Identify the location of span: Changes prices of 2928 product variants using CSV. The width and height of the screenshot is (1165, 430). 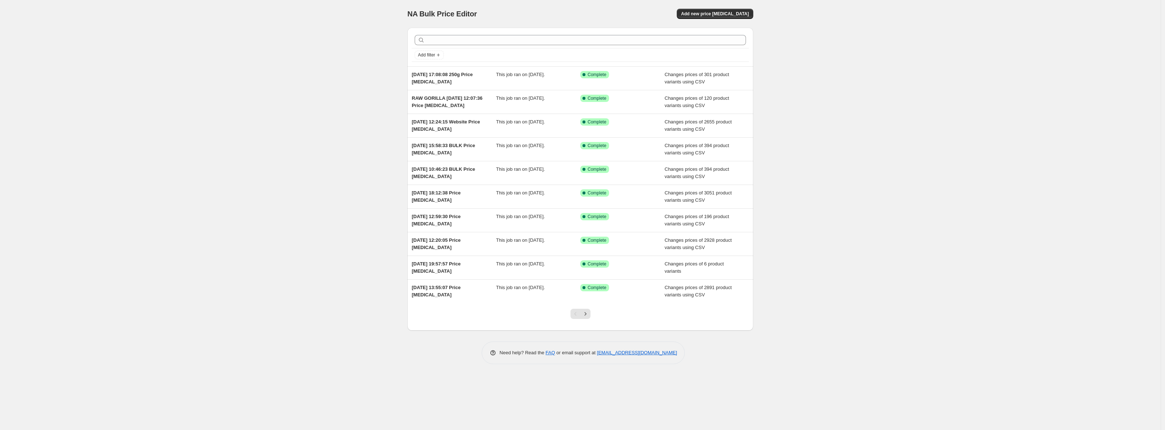
(698, 244).